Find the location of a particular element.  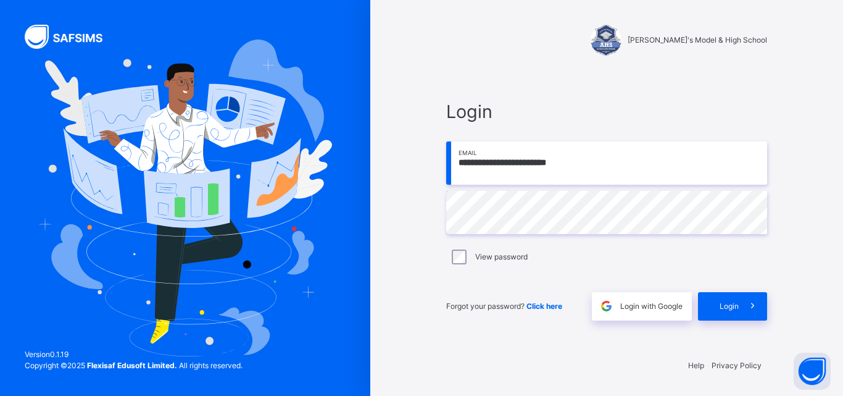

span: Forgot your password? is located at coordinates (504, 305).